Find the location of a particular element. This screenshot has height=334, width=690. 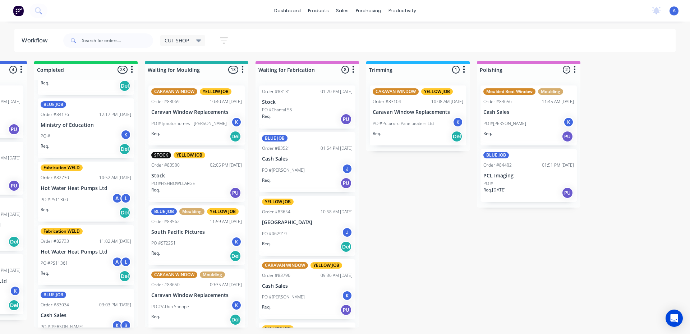

p: PO #Putaruru Panelbeaters Ltd is located at coordinates (403, 124).